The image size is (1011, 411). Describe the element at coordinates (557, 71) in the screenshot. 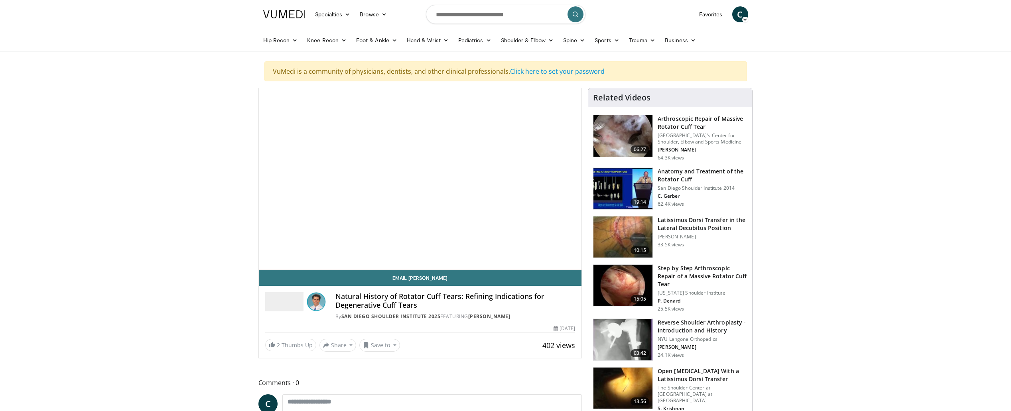

I see `a: Click here to set your password` at that location.